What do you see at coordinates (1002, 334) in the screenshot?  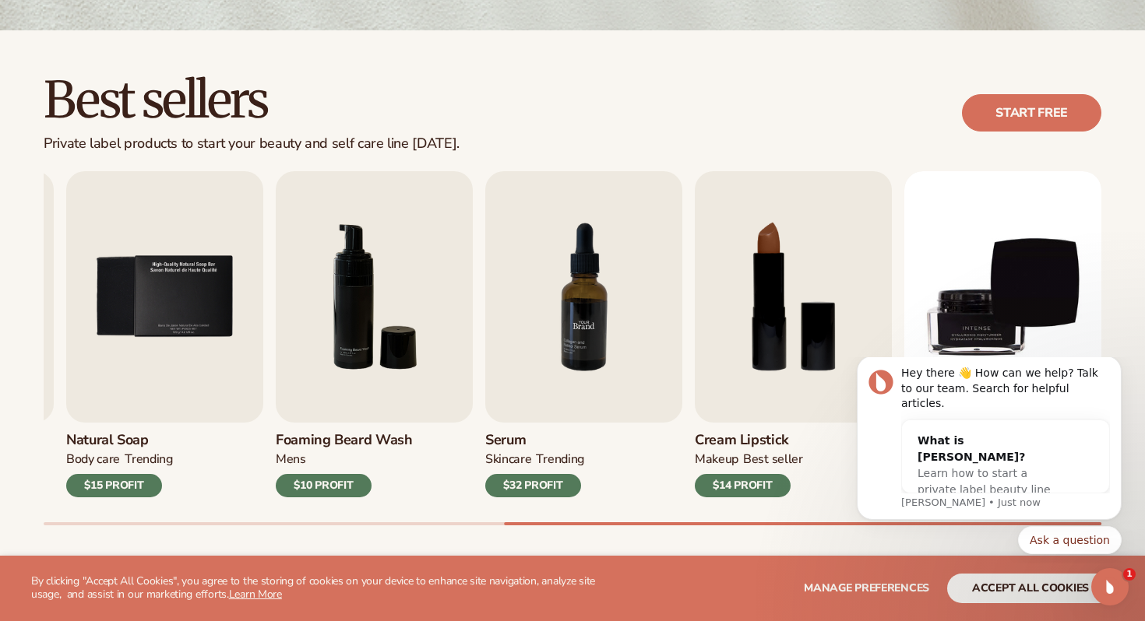 I see `a: 9 / 9` at bounding box center [1002, 334].